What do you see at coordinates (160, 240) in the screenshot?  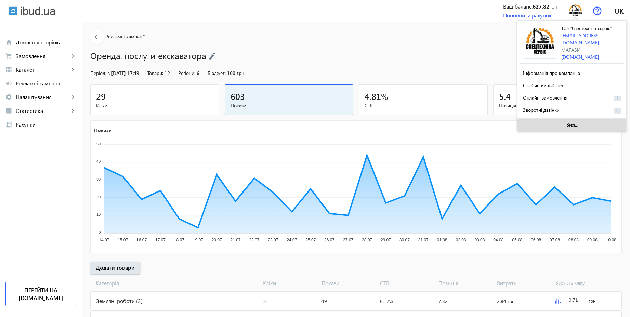 I see `tspan: 17.07` at bounding box center [160, 240].